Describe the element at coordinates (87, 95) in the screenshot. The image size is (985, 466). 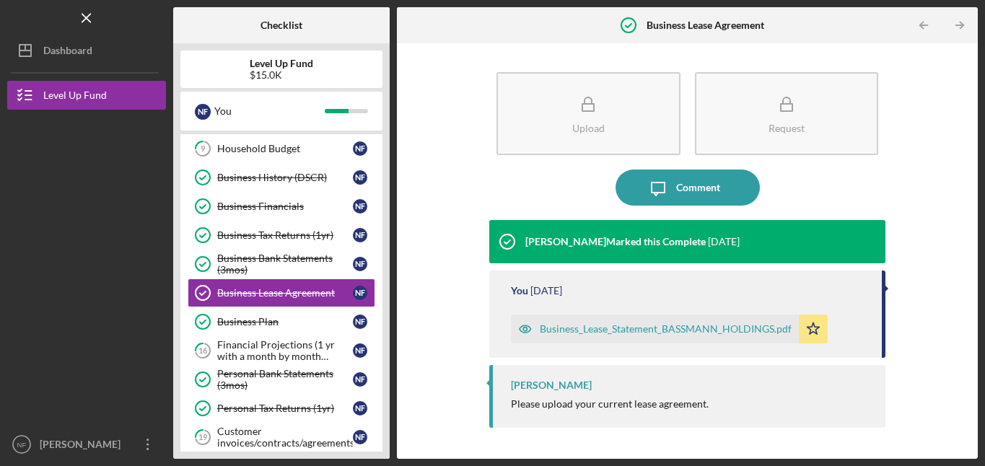
I see `button: Level Up Fund` at that location.